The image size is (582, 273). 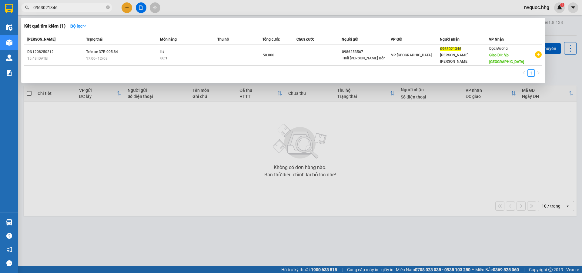 I want to click on strong: Bộ lọc, so click(x=78, y=26).